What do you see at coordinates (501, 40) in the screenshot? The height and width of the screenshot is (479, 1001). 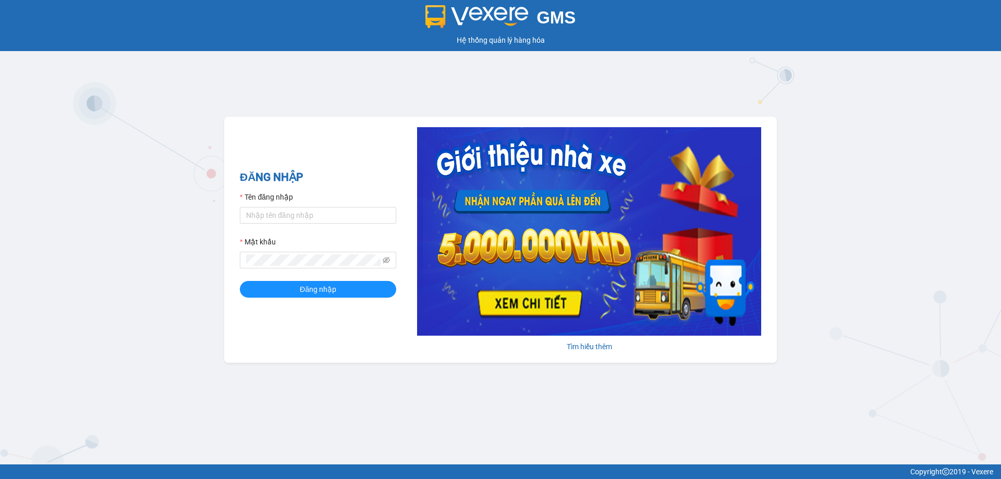 I see `div: Hệ thống quản lý hàng hóa` at bounding box center [501, 40].